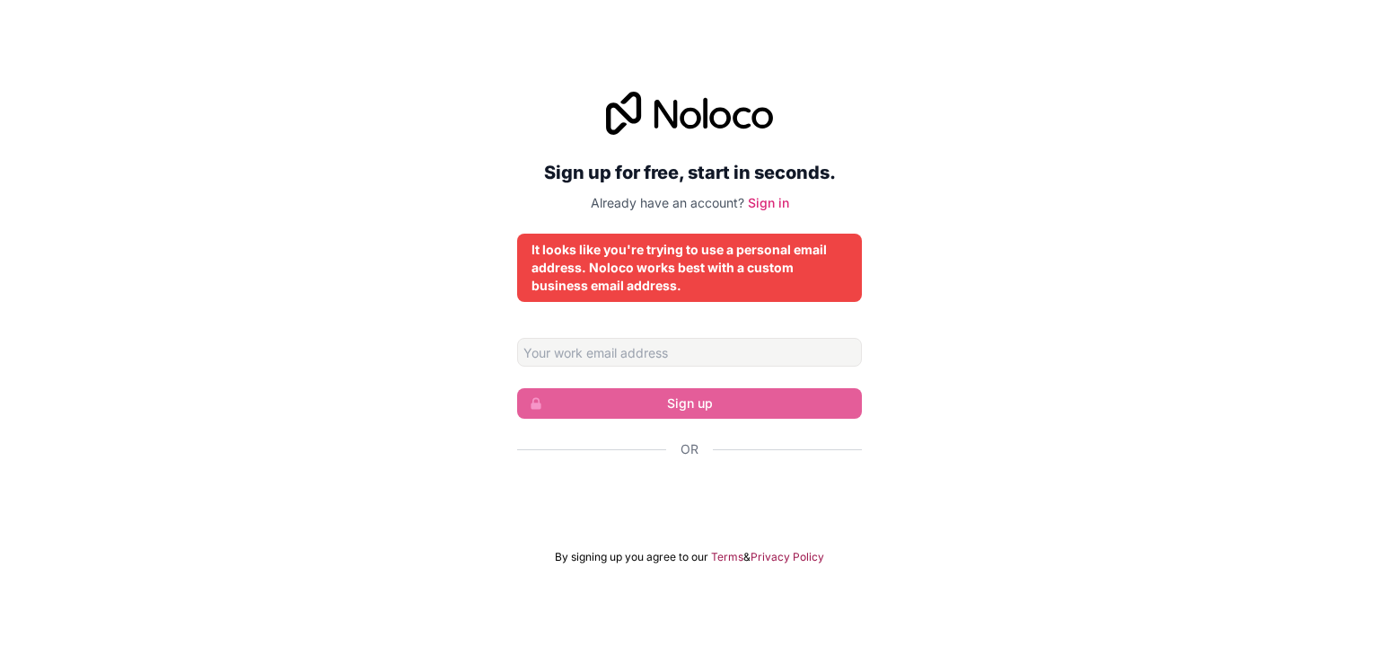 This screenshot has width=1379, height=656. Describe the element at coordinates (690, 172) in the screenshot. I see `h2: Sign up for free, start in seconds.` at that location.